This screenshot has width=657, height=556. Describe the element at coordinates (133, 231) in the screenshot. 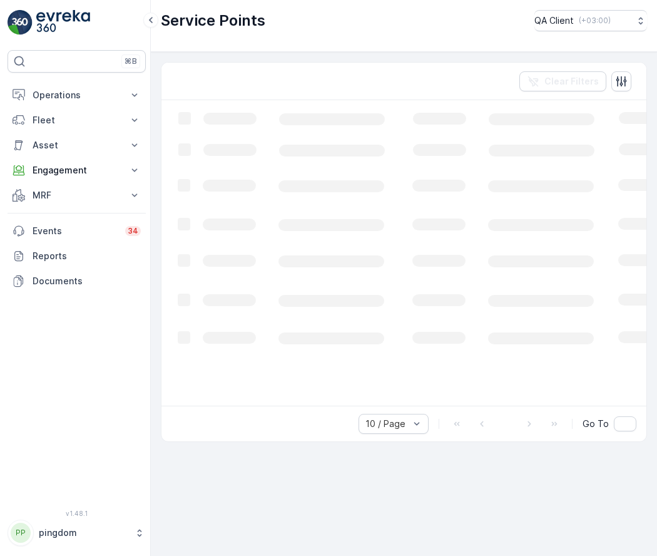

I see `p: 34` at that location.